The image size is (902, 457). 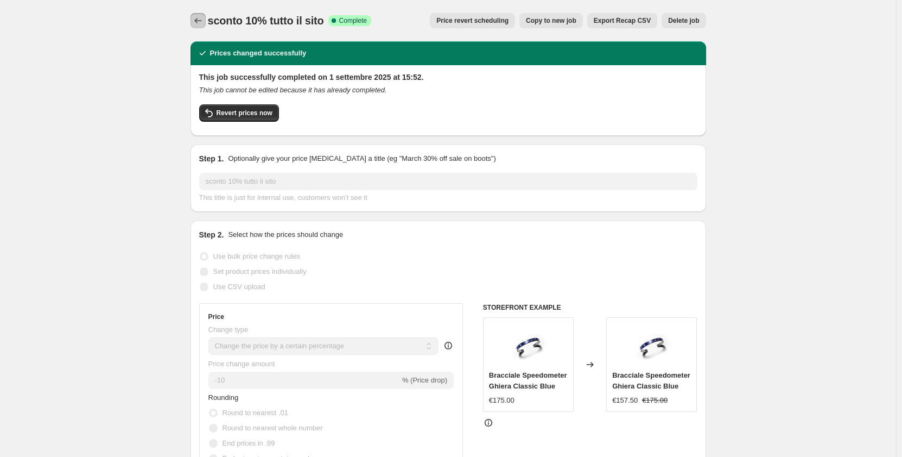 What do you see at coordinates (260, 271) in the screenshot?
I see `span: Set product prices individually` at bounding box center [260, 271].